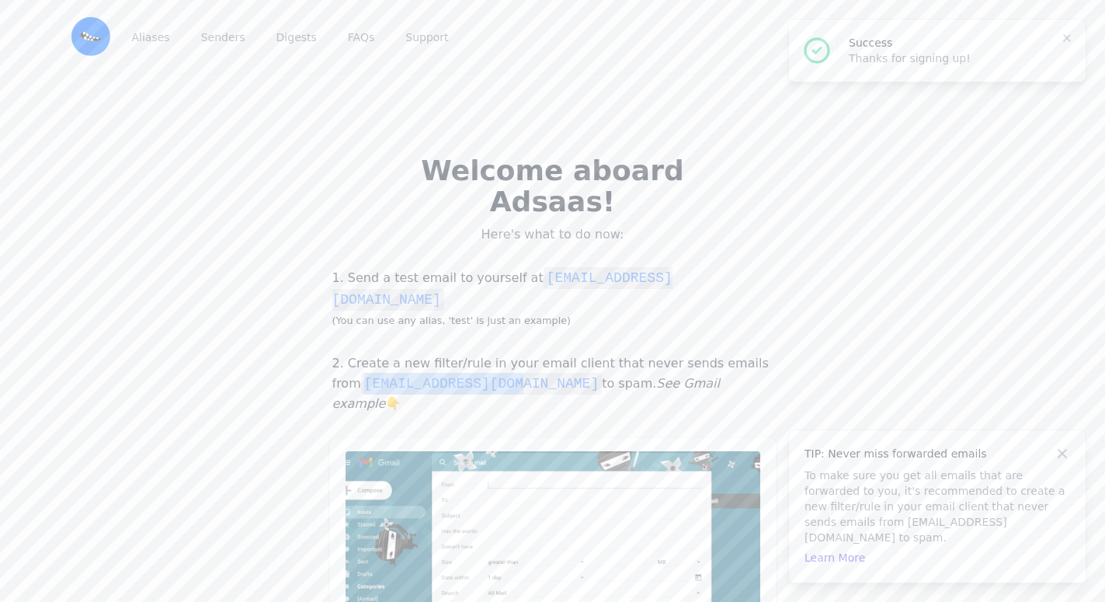  Describe the element at coordinates (526, 393) in the screenshot. I see `i: See Gmail example` at that location.